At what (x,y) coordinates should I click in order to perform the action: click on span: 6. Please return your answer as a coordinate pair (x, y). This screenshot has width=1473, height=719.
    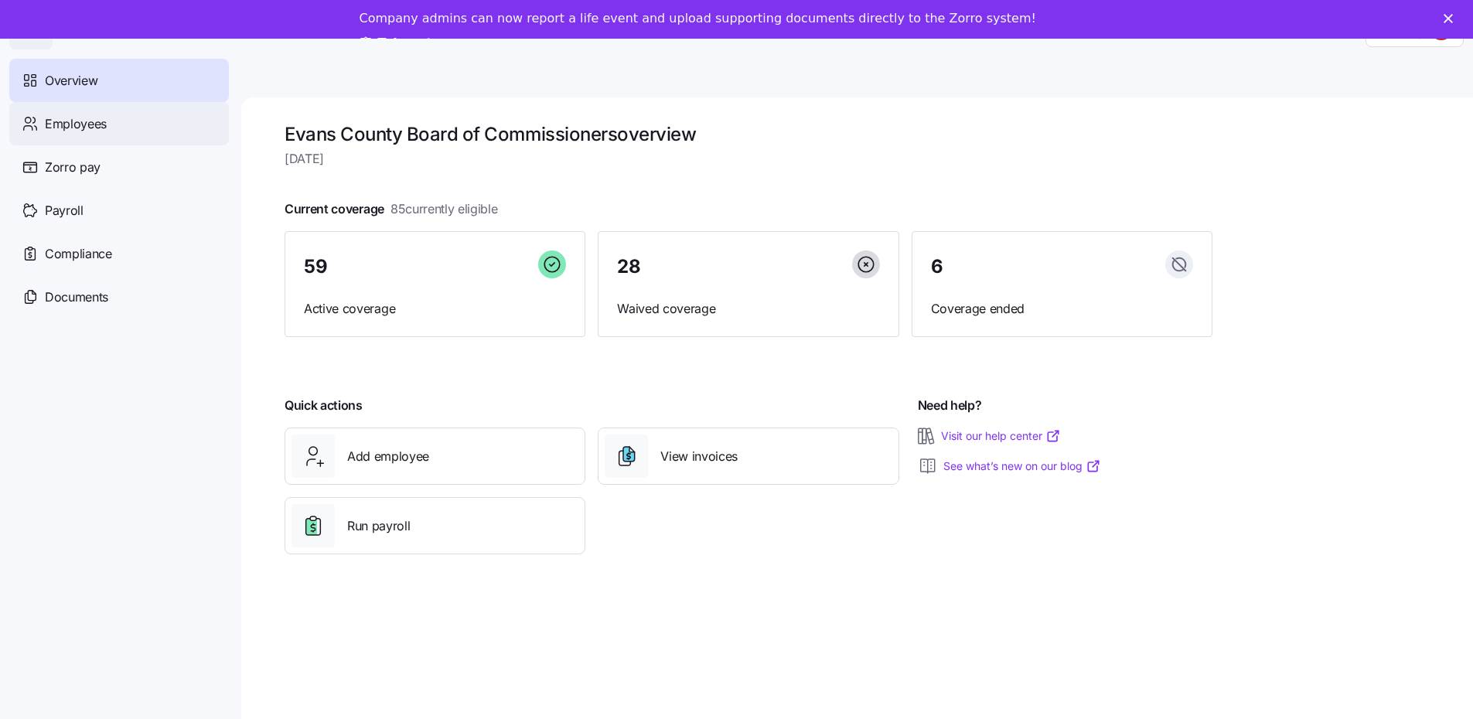
    Looking at the image, I should click on (937, 267).